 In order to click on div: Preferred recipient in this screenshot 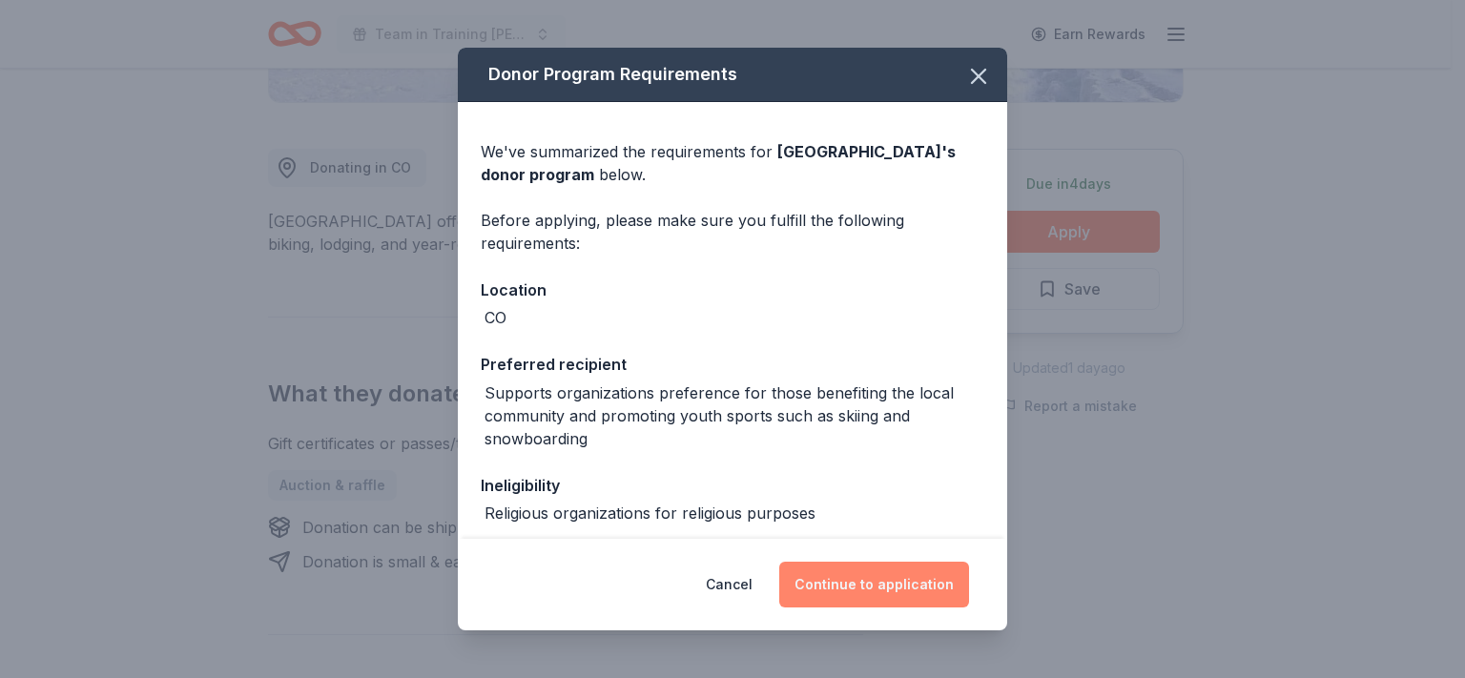, I will do `click(732, 364)`.